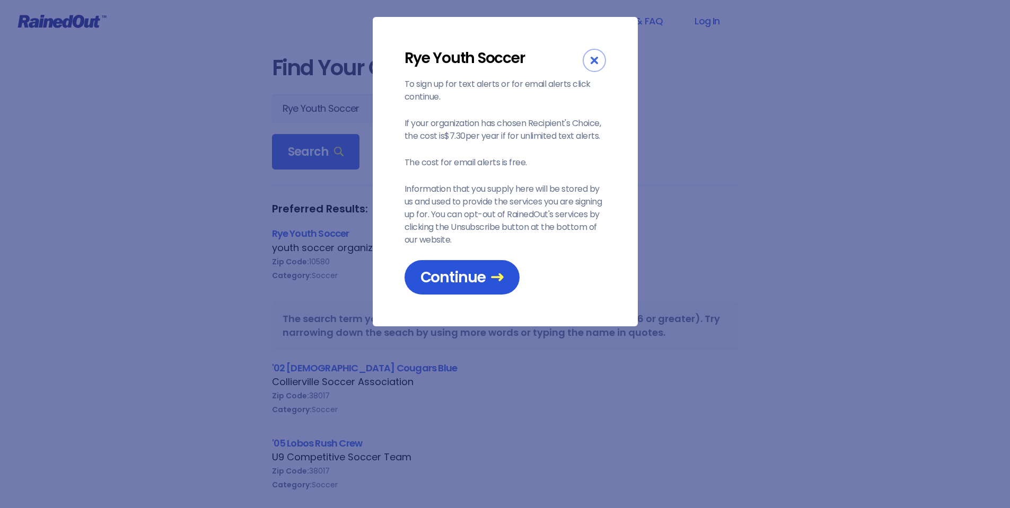 This screenshot has height=508, width=1010. I want to click on span: Continue, so click(462, 277).